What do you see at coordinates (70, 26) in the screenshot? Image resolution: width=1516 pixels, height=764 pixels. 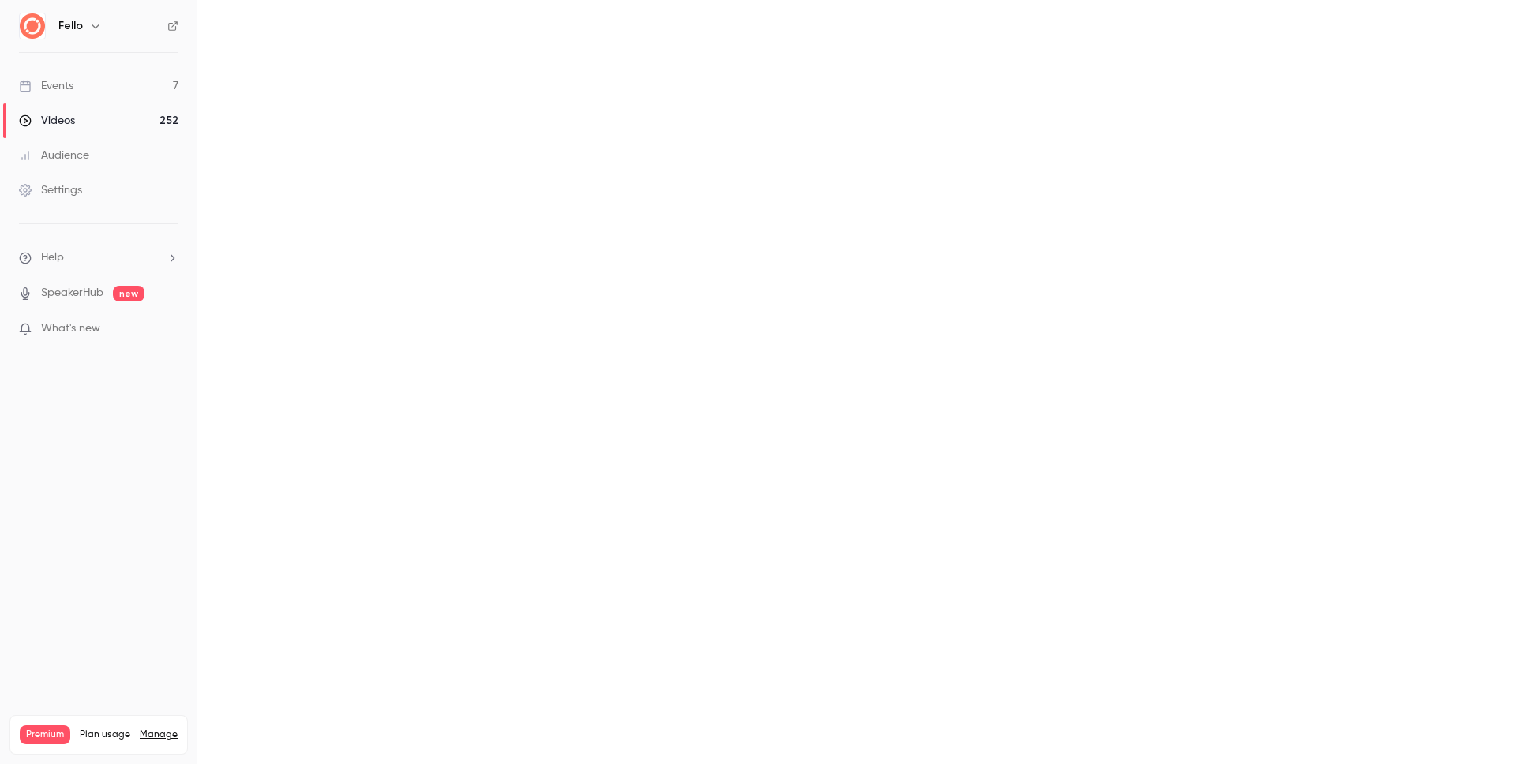 I see `h6: Fello` at bounding box center [70, 26].